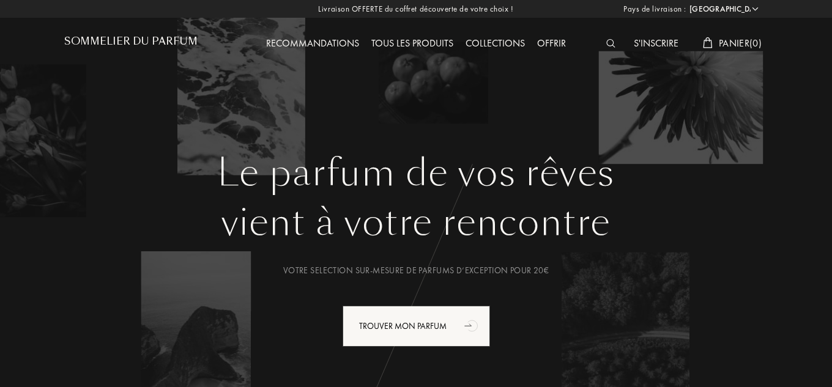  Describe the element at coordinates (416, 173) in the screenshot. I see `h1: Le parfum de vos rêves` at that location.